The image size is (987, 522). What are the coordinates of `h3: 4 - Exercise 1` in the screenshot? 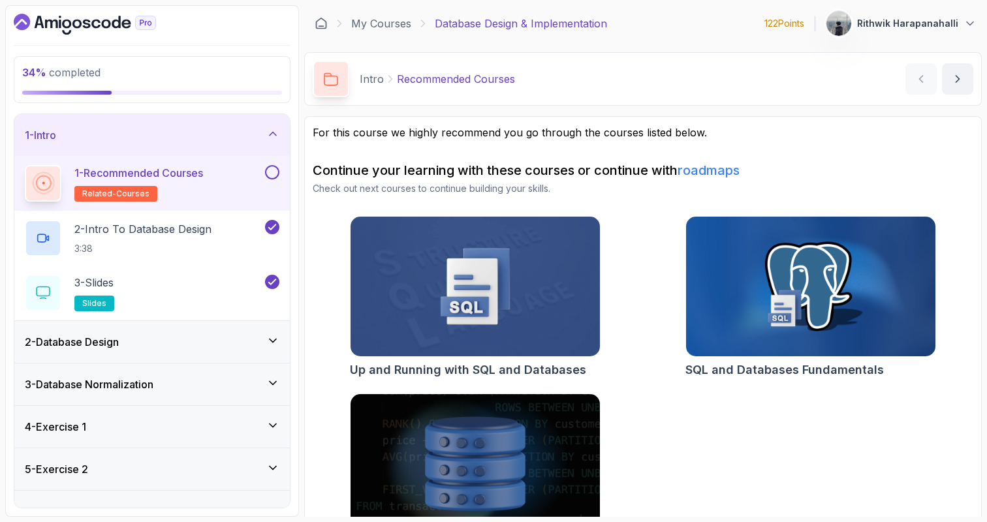 It's located at (55, 427).